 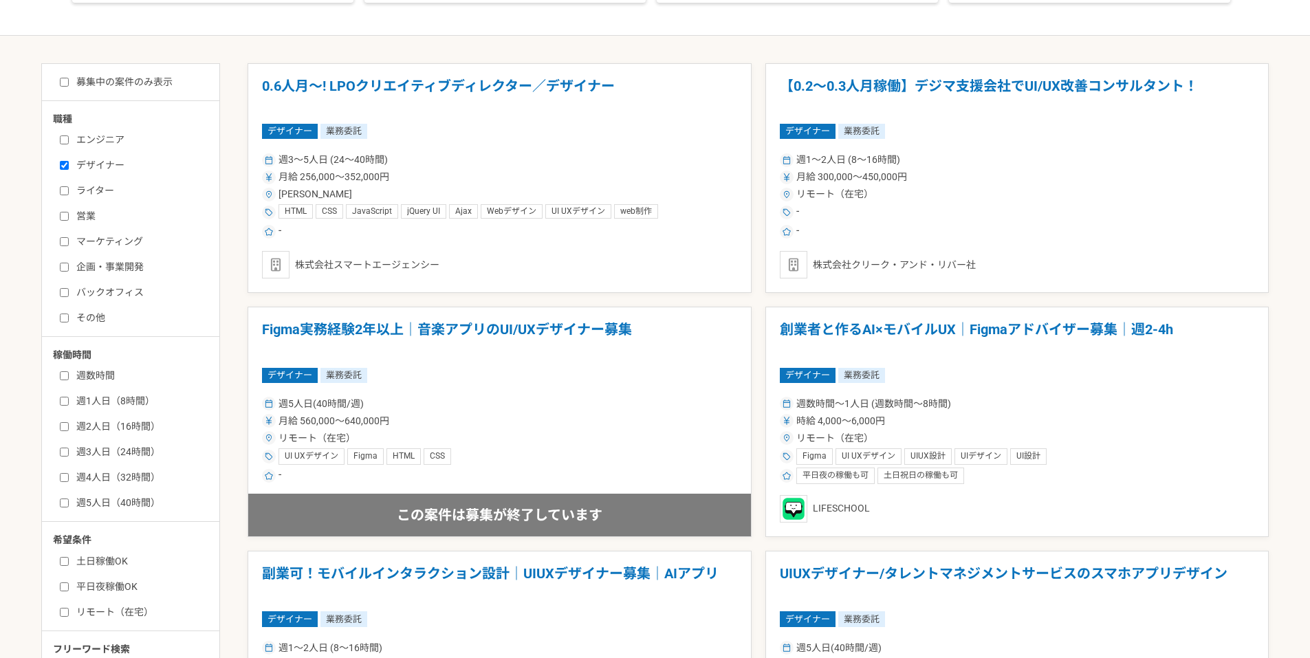 What do you see at coordinates (499, 95) in the screenshot?
I see `h1: 0.6人月〜! LPOクリエイティブディレクター／デザイナー` at bounding box center [499, 95].